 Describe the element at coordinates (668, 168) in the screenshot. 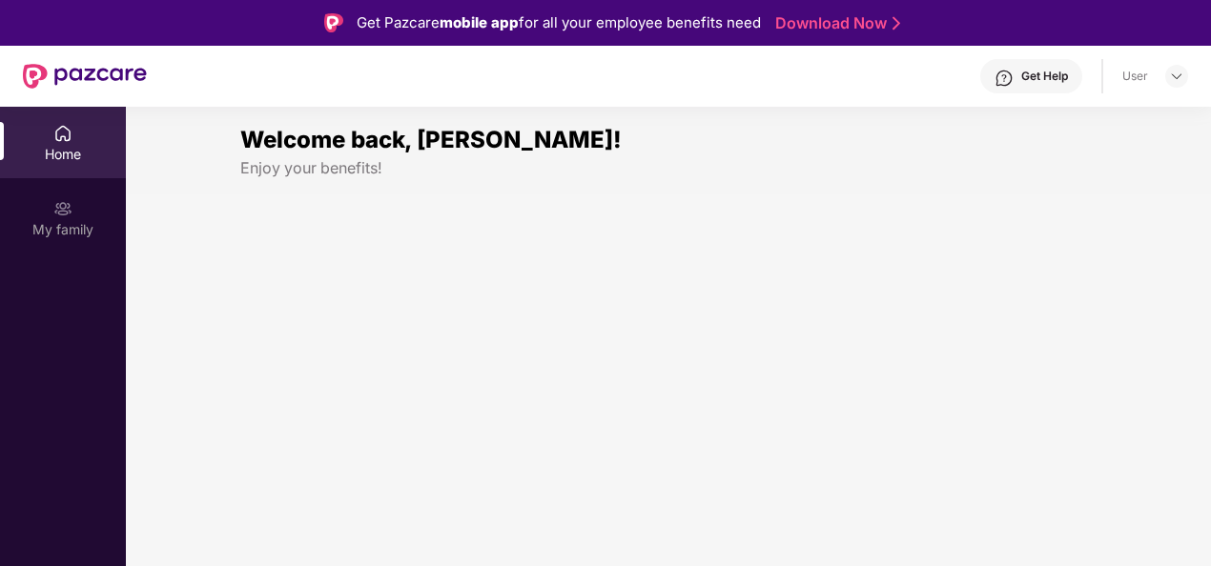

I see `div: Enjoy your benefits!` at that location.